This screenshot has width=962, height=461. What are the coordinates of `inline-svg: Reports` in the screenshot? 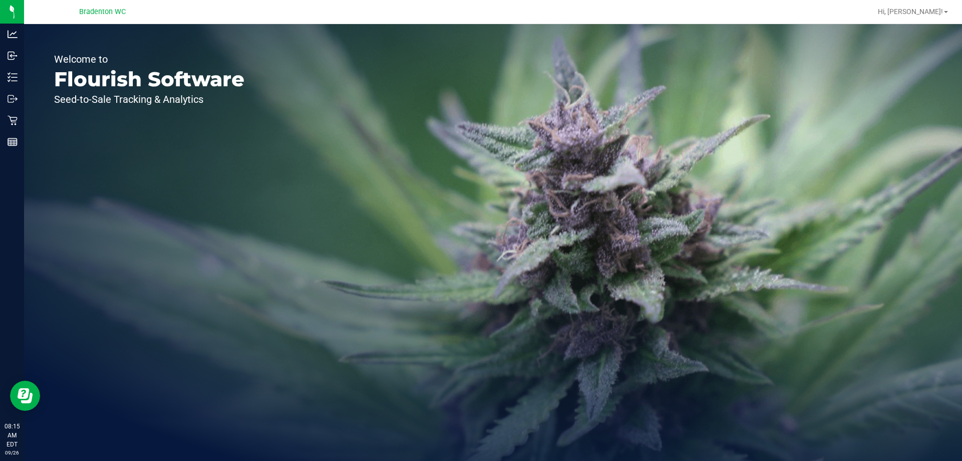 It's located at (13, 142).